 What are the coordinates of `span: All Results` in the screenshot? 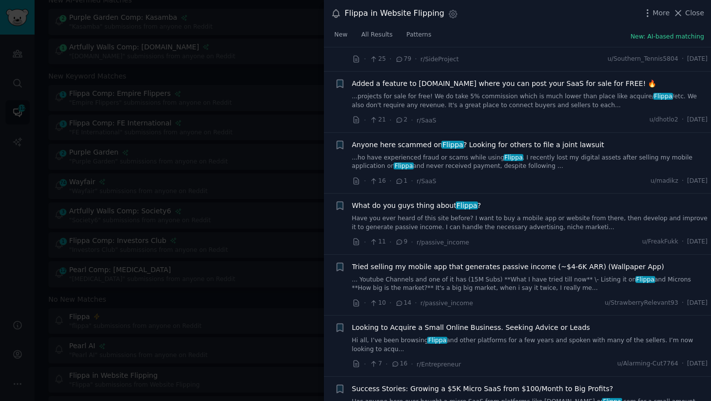 It's located at (377, 35).